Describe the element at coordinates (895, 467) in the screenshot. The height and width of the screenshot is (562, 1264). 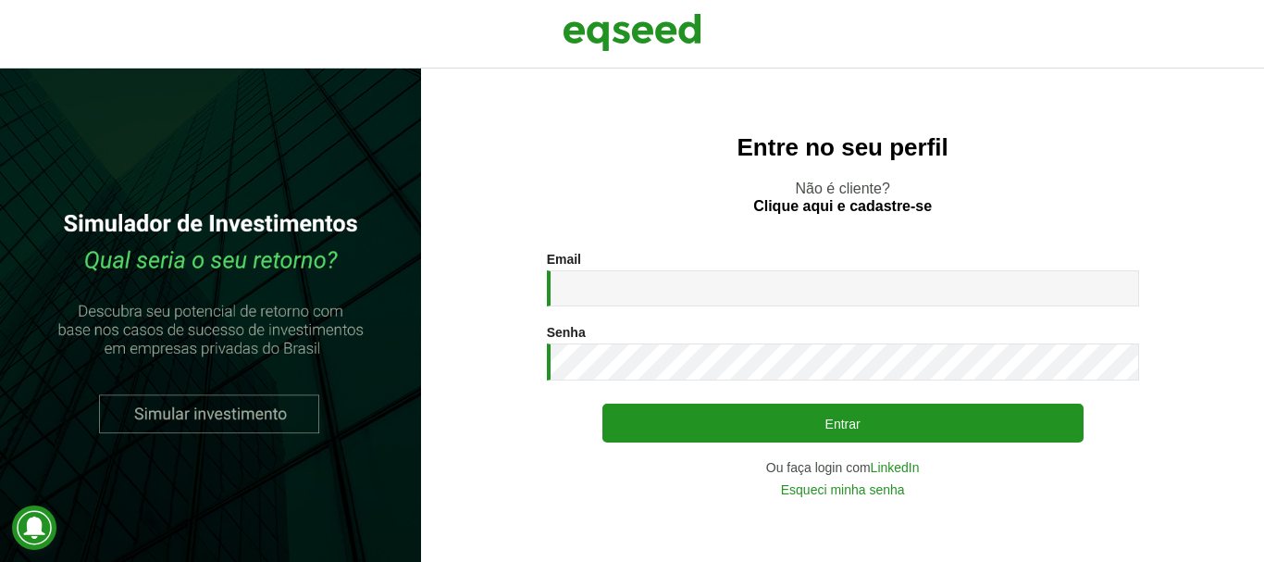
I see `a: LinkedIn` at that location.